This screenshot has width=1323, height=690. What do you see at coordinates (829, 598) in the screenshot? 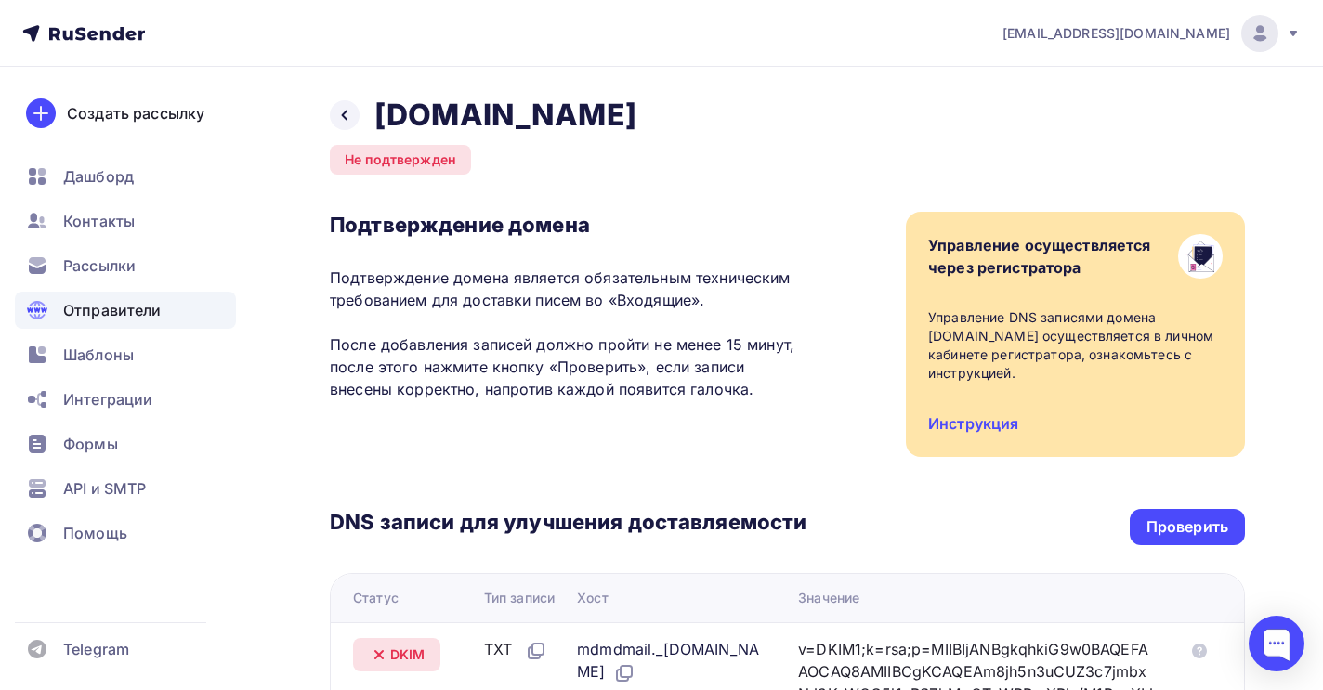
I see `div: Значение` at bounding box center [829, 598].